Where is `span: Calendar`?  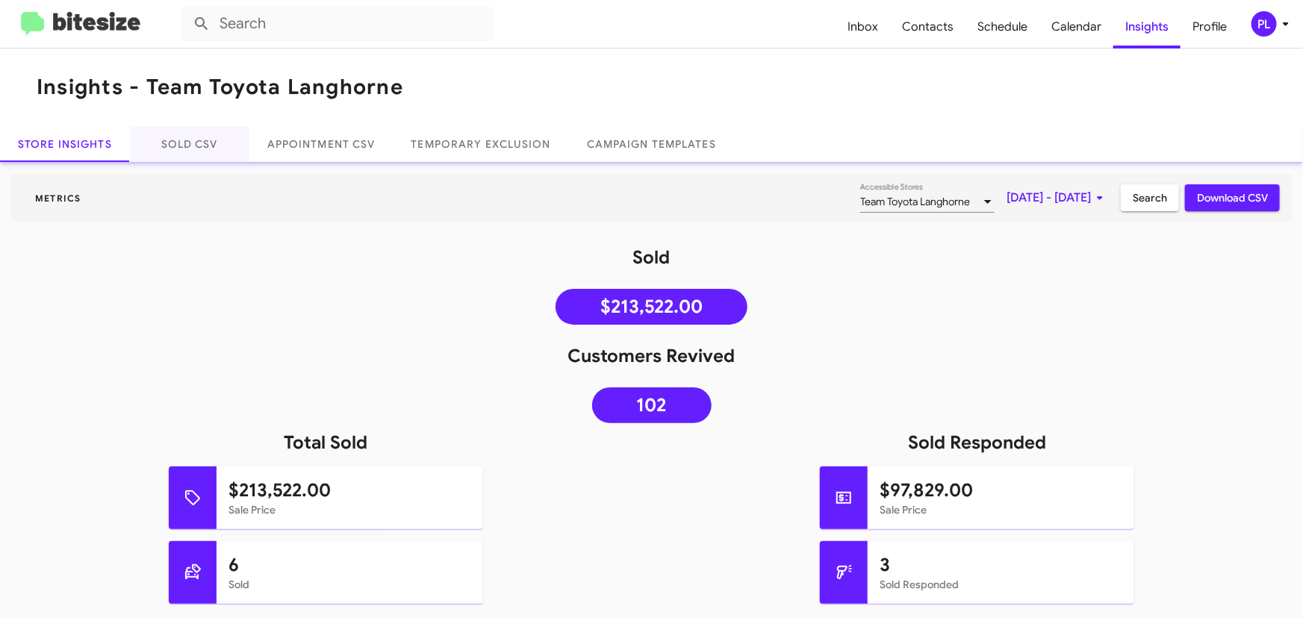 span: Calendar is located at coordinates (1076, 27).